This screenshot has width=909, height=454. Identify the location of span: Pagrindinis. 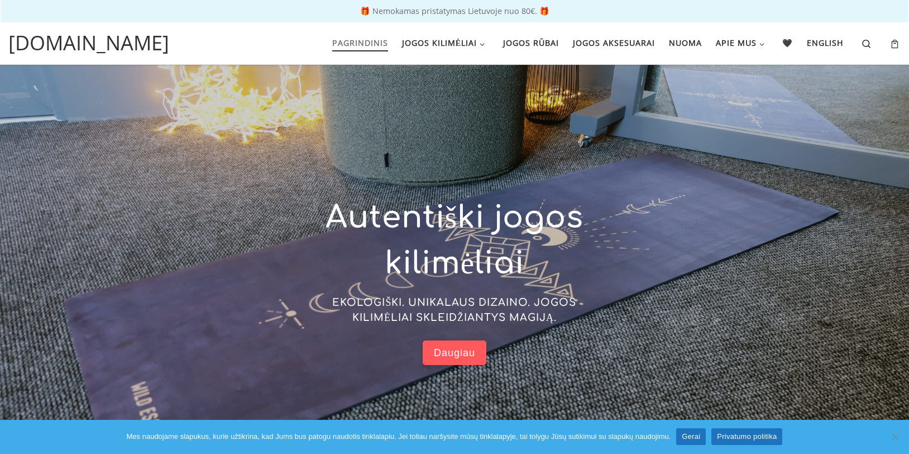
(360, 41).